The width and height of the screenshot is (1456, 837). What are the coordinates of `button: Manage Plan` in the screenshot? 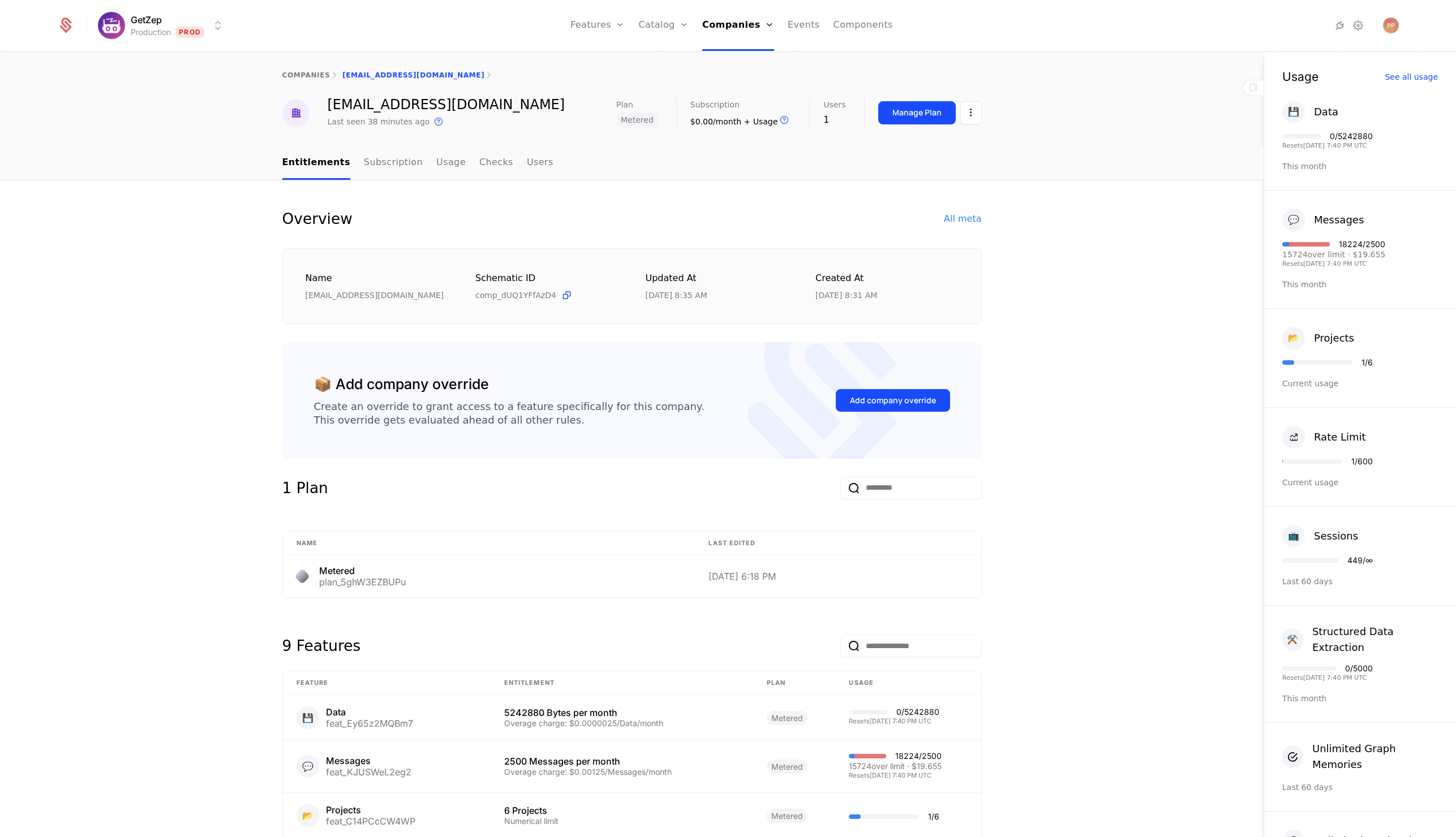 It's located at (917, 112).